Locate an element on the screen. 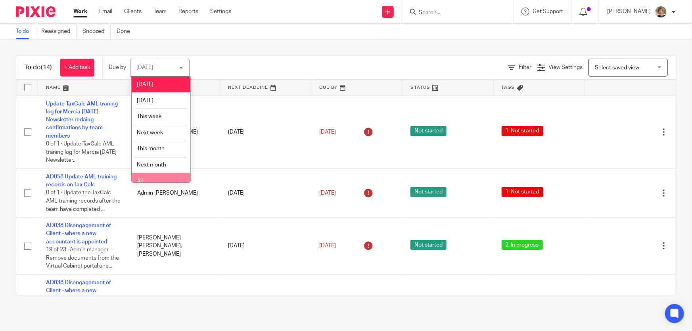 The width and height of the screenshot is (692, 331). a: Reassigned is located at coordinates (59, 31).